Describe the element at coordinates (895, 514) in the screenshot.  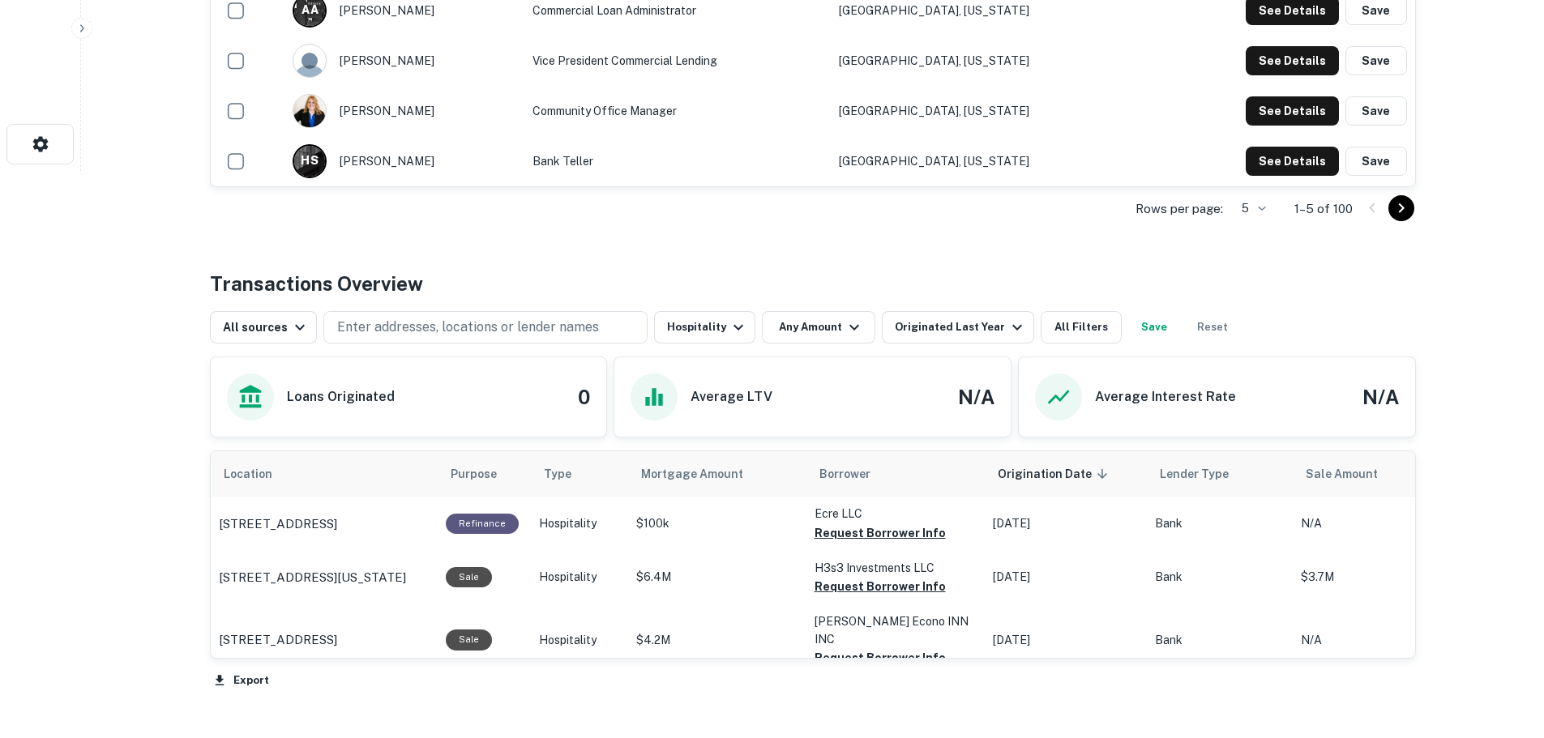
I see `p: Ecre LLC` at that location.